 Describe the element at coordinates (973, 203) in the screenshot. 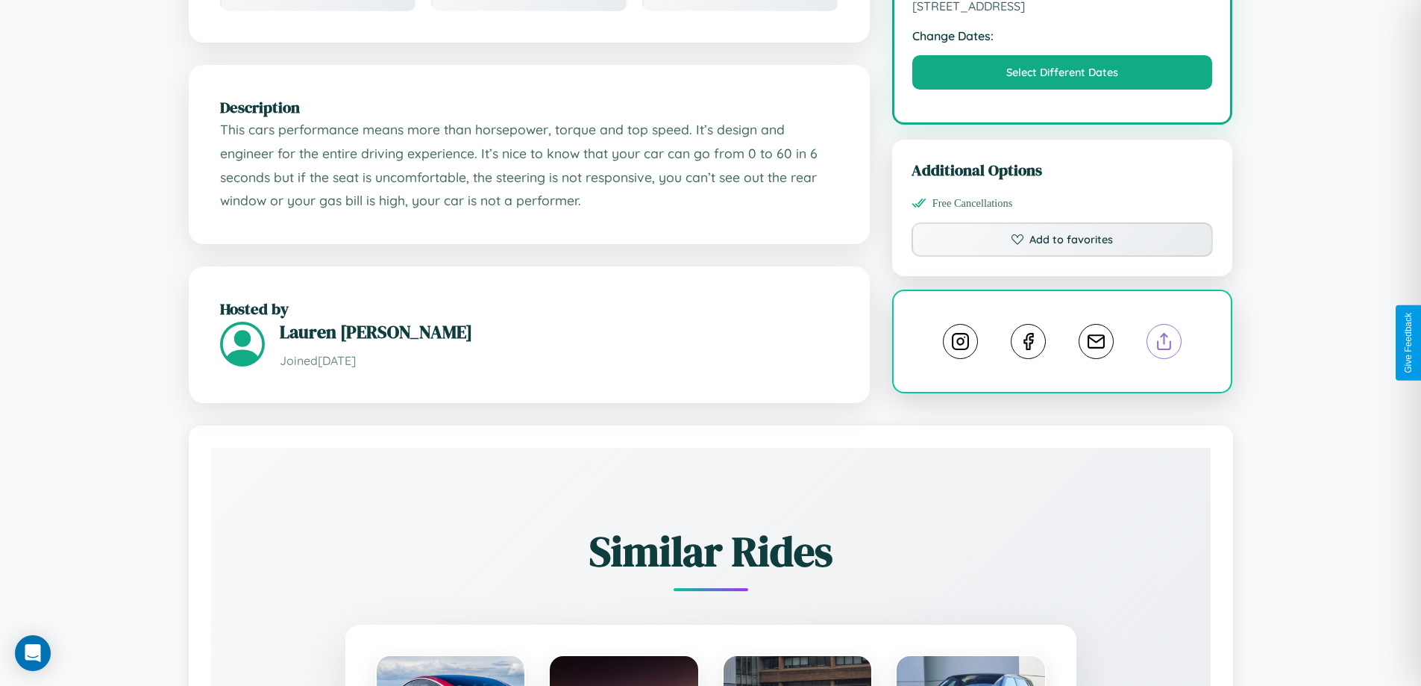

I see `span: Free Cancellations` at that location.